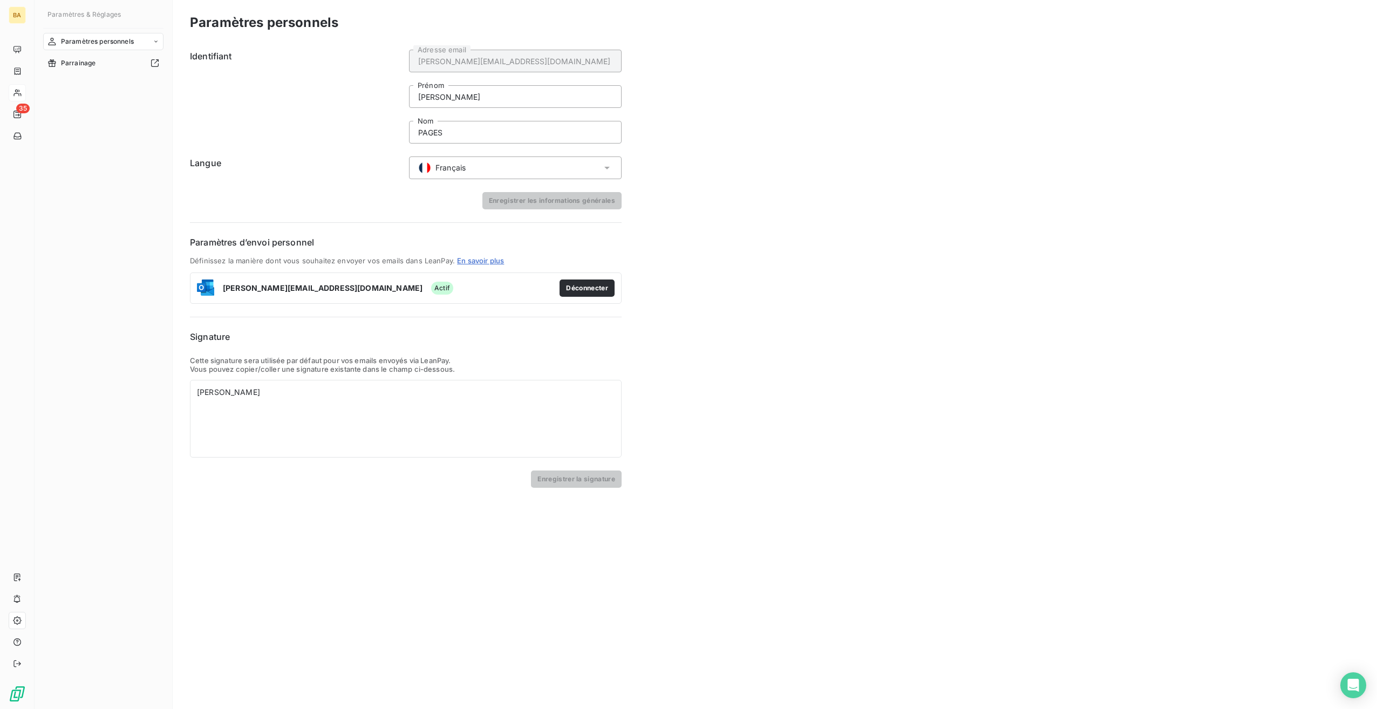 This screenshot has width=1377, height=709. What do you see at coordinates (97, 42) in the screenshot?
I see `span: Paramètres personnels` at bounding box center [97, 42].